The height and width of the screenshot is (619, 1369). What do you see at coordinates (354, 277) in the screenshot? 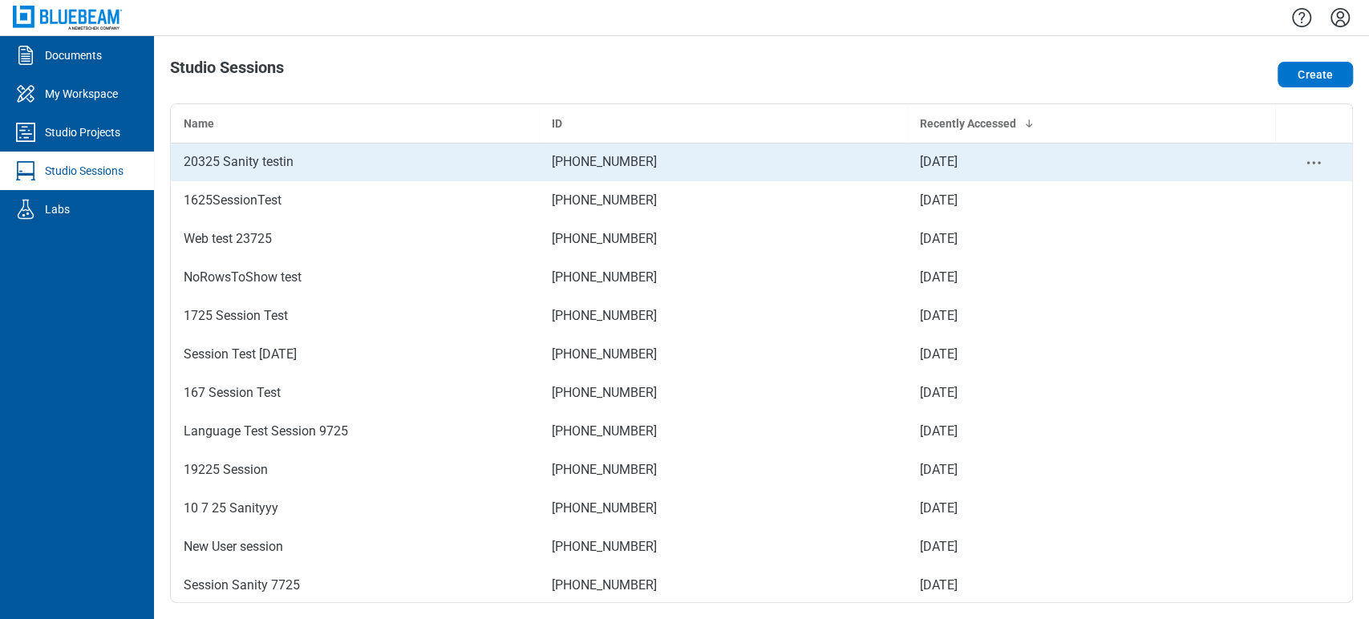
I see `div: NoRowsToShow test` at bounding box center [354, 277].